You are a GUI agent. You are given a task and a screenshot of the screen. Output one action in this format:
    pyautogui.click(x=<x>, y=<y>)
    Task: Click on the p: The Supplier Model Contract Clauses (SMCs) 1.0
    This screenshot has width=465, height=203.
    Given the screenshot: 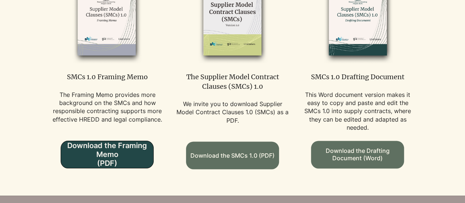 What is the action you would take?
    pyautogui.click(x=233, y=81)
    